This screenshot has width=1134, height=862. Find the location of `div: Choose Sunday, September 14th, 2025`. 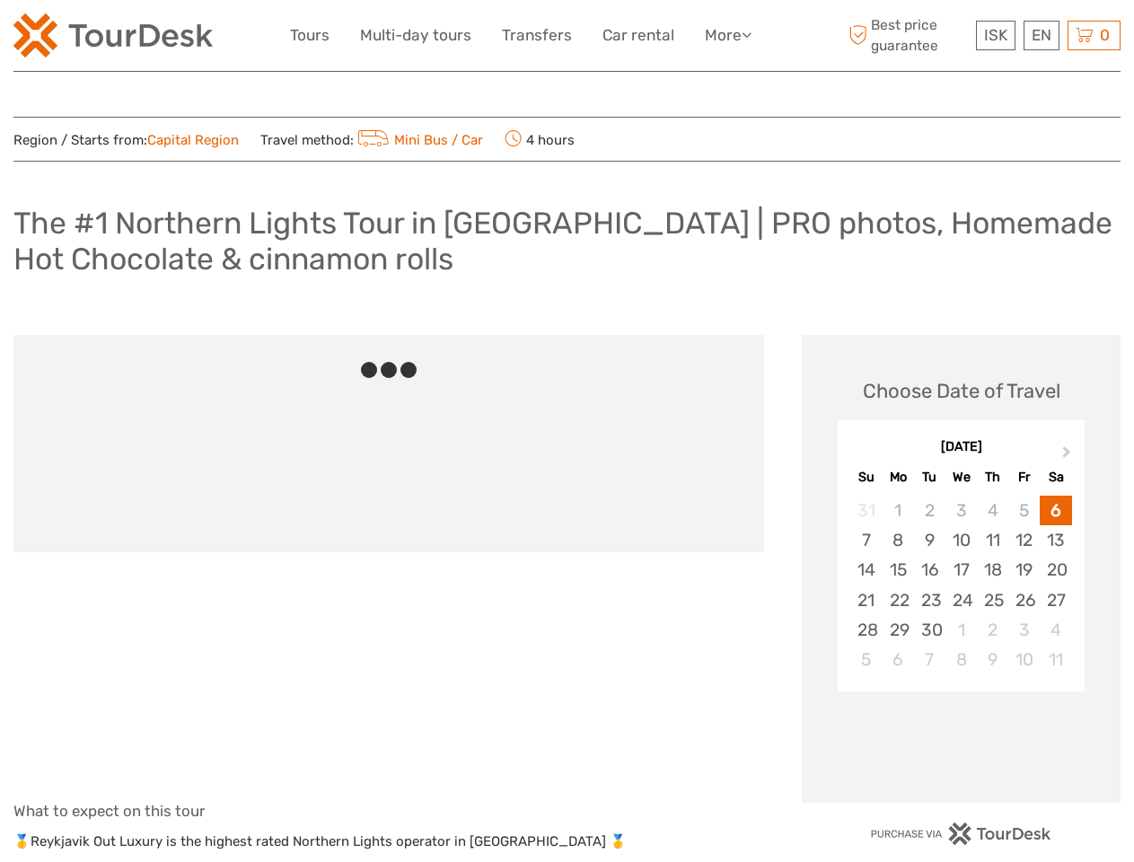

div: Choose Sunday, September 14th, 2025 is located at coordinates (866, 569).